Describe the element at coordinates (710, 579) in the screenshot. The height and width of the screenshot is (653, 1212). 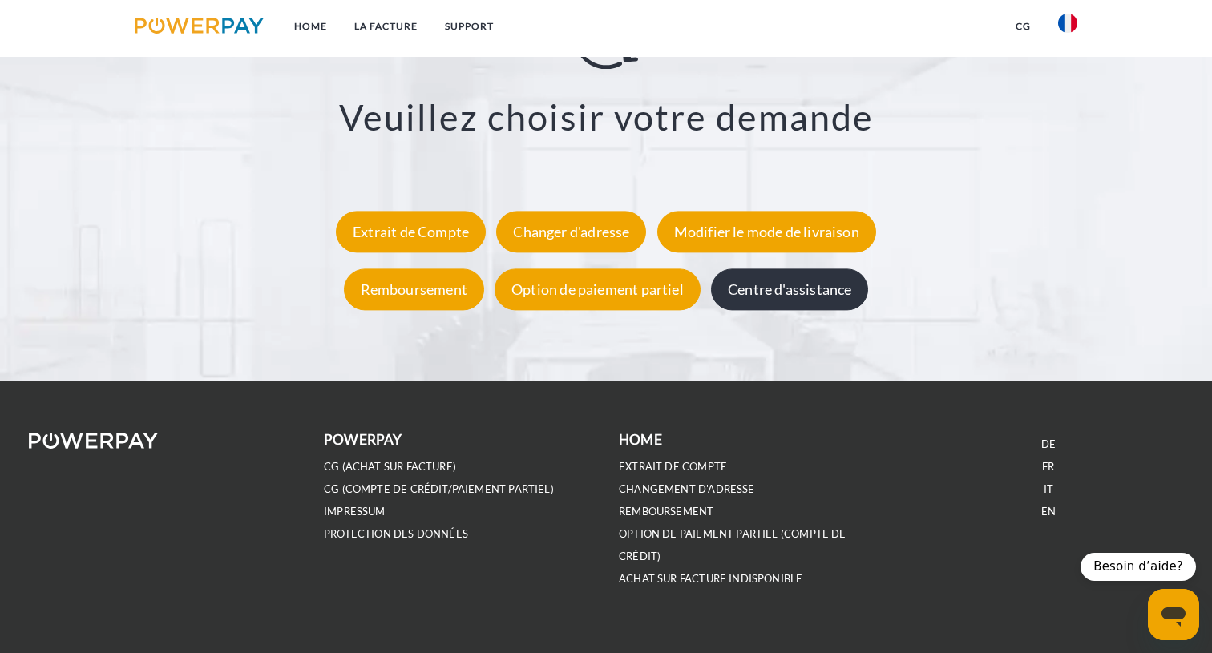
I see `a: ACHAT SUR FACTURE INDISPONIBLE` at that location.